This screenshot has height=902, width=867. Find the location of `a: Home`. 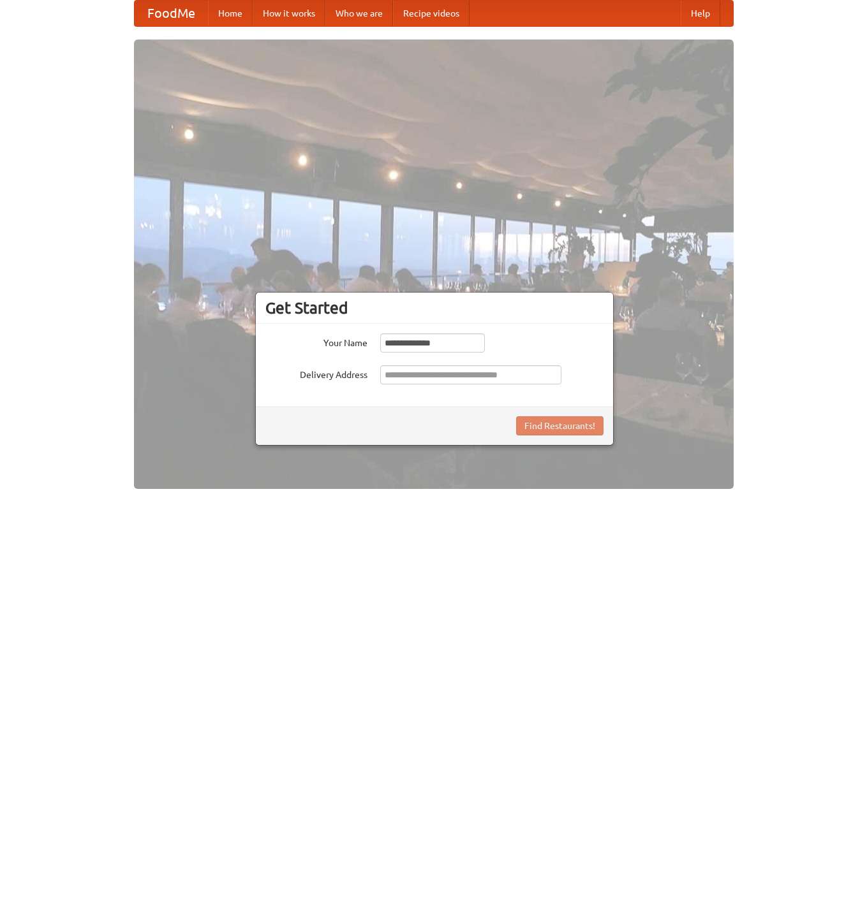

a: Home is located at coordinates (230, 13).